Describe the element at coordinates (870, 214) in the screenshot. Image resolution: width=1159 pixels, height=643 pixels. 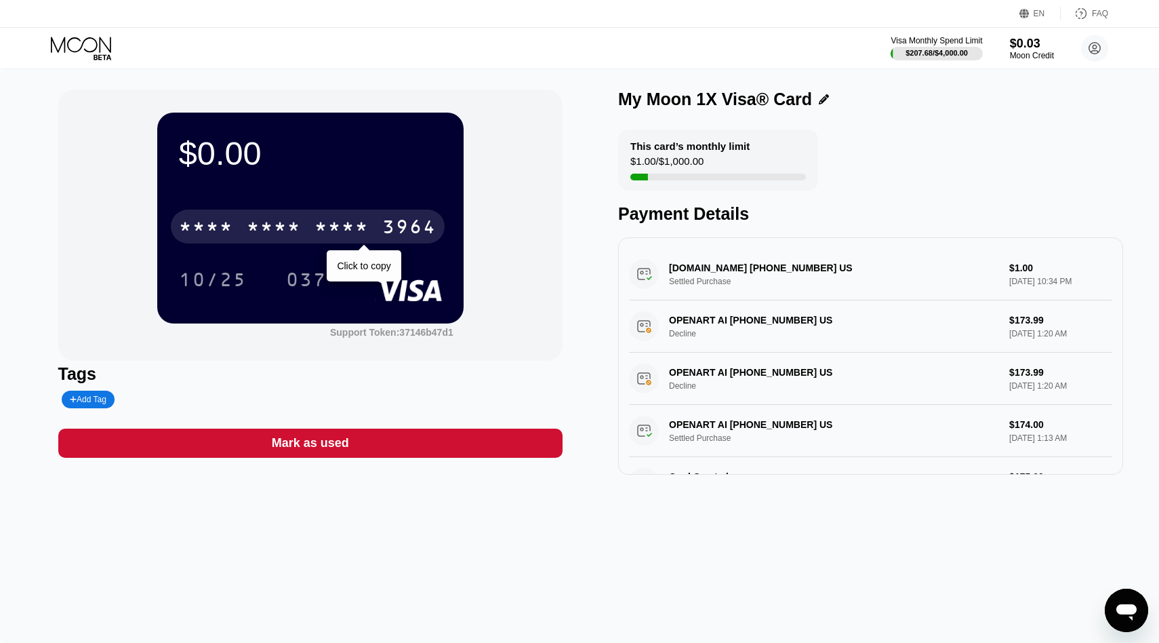
I see `div: Payment Details` at that location.